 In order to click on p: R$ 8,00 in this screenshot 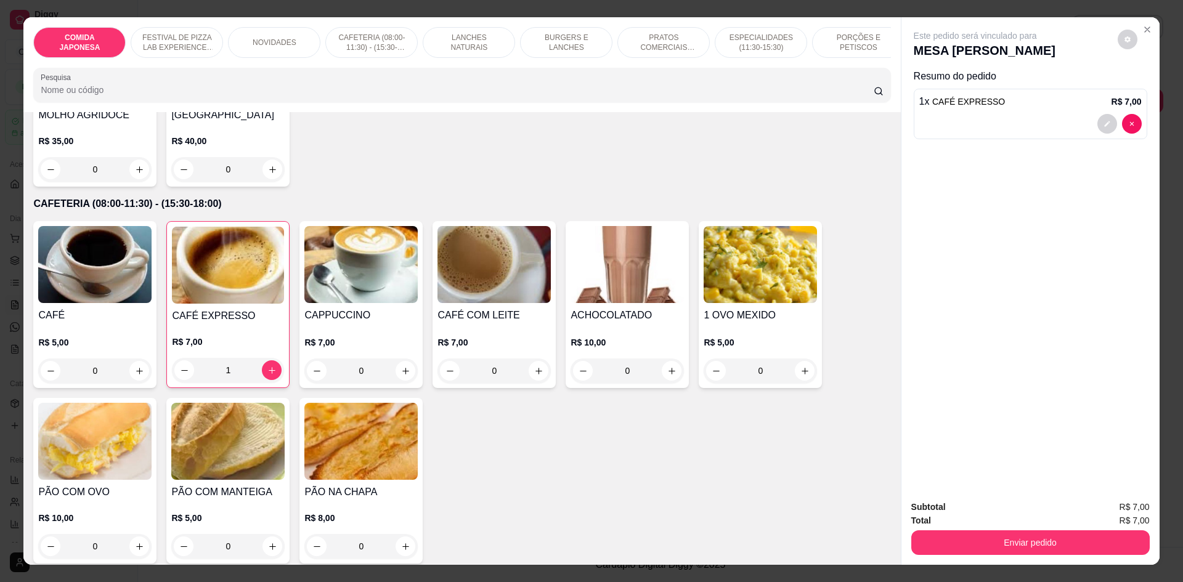, I will do `click(361, 518)`.